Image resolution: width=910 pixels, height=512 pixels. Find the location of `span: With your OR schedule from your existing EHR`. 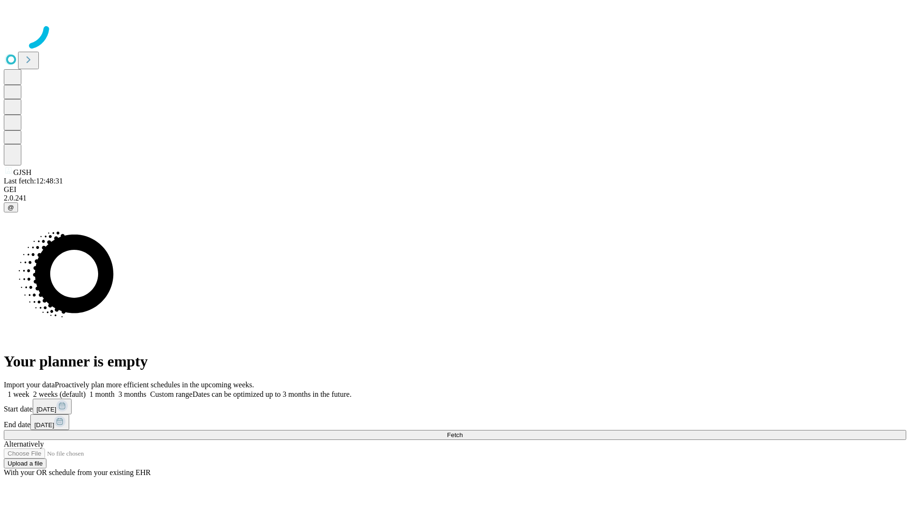

span: With your OR schedule from your existing EHR is located at coordinates (77, 472).